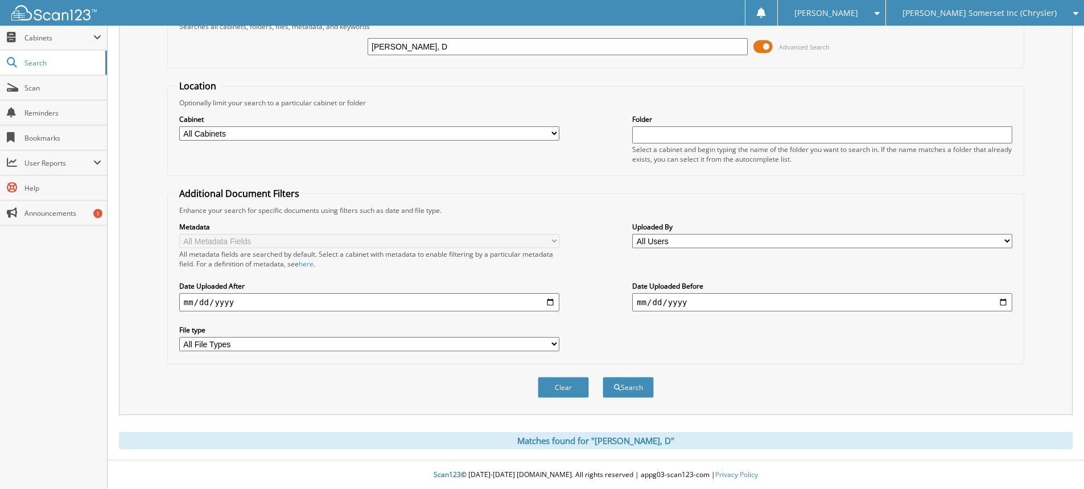 The height and width of the screenshot is (489, 1084). I want to click on label: Cabinet, so click(369, 119).